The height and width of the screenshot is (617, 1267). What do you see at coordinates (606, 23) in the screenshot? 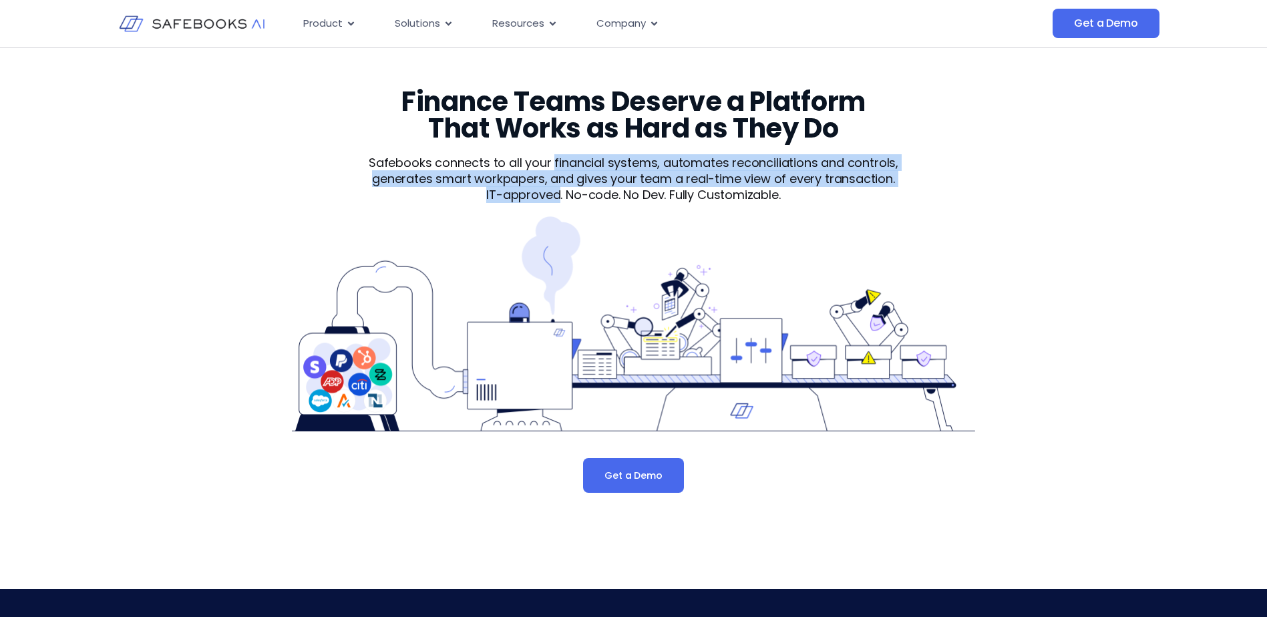
I see `nav: Menu` at bounding box center [606, 23].